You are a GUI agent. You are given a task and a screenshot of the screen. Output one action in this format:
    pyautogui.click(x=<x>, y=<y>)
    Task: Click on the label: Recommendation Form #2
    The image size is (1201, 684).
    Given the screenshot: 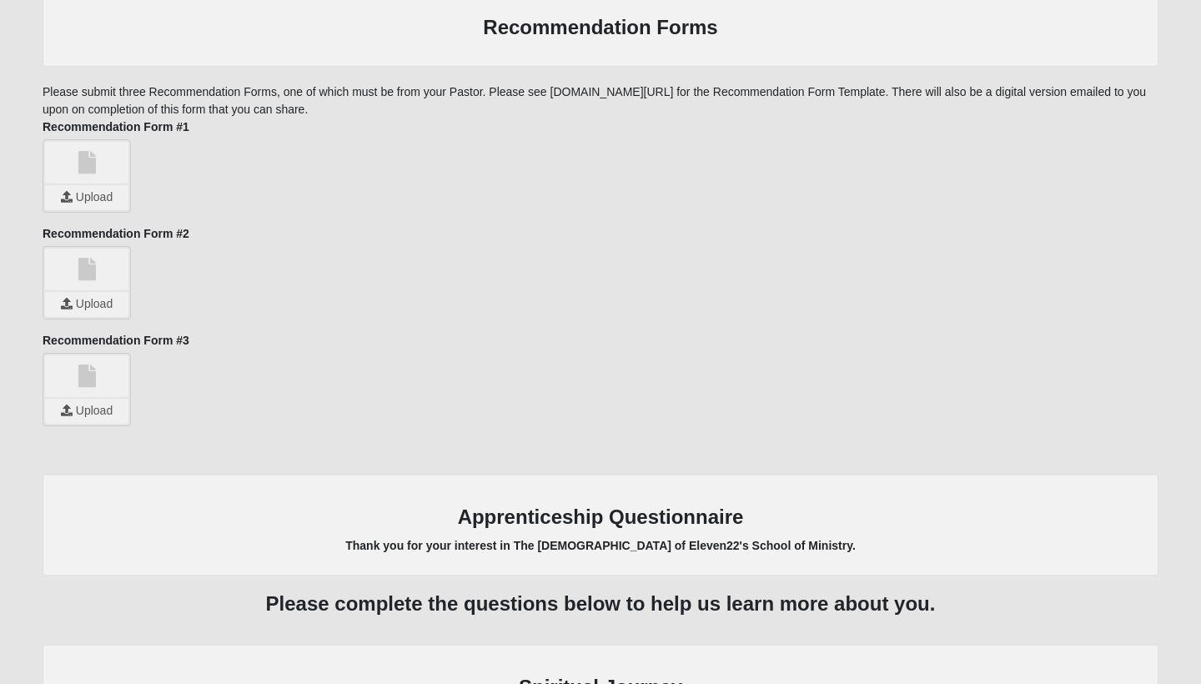 What is the action you would take?
    pyautogui.click(x=116, y=234)
    